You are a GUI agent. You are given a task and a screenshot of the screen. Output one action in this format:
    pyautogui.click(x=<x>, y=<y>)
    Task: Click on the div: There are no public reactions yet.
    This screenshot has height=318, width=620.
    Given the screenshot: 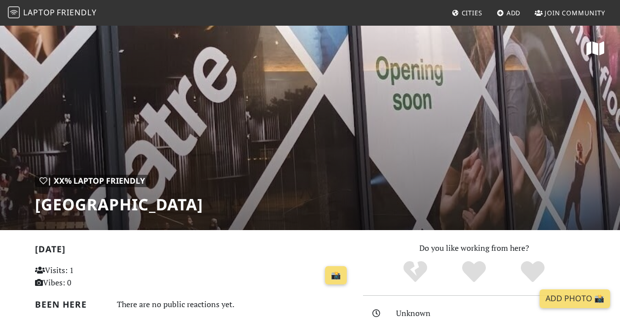 What is the action you would take?
    pyautogui.click(x=234, y=304)
    